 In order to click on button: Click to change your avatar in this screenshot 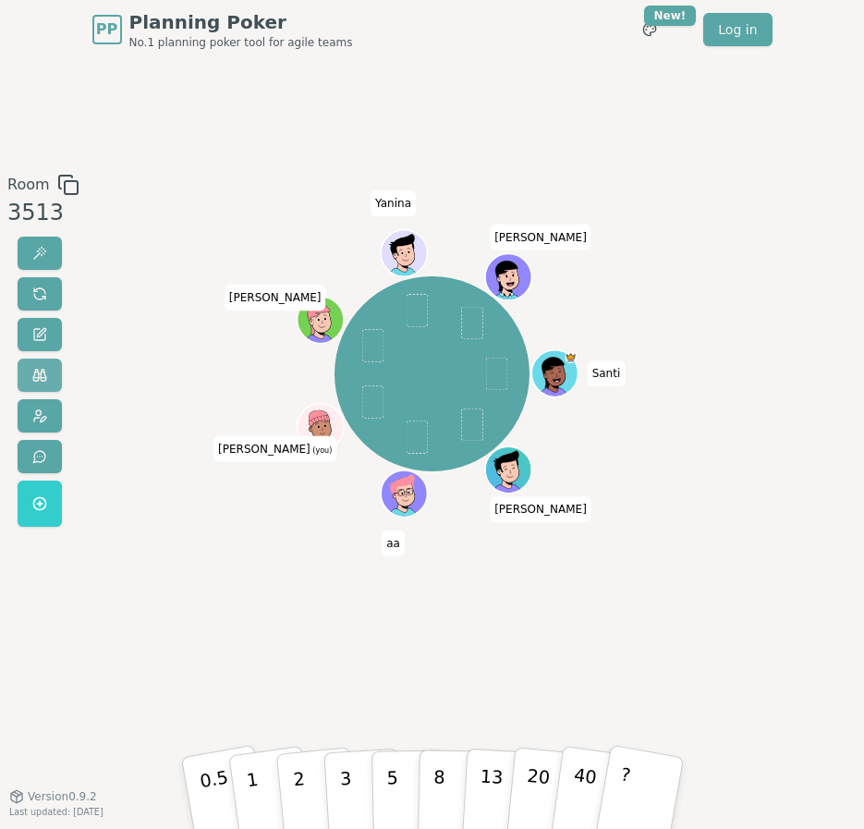, I will do `click(321, 427)`.